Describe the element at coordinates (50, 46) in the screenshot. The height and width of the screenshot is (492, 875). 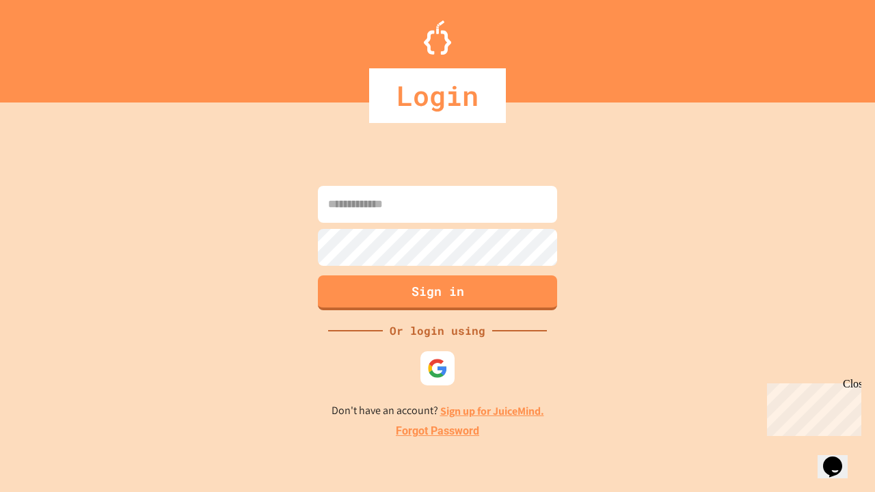
I see `div: Chat with us now!Close` at that location.